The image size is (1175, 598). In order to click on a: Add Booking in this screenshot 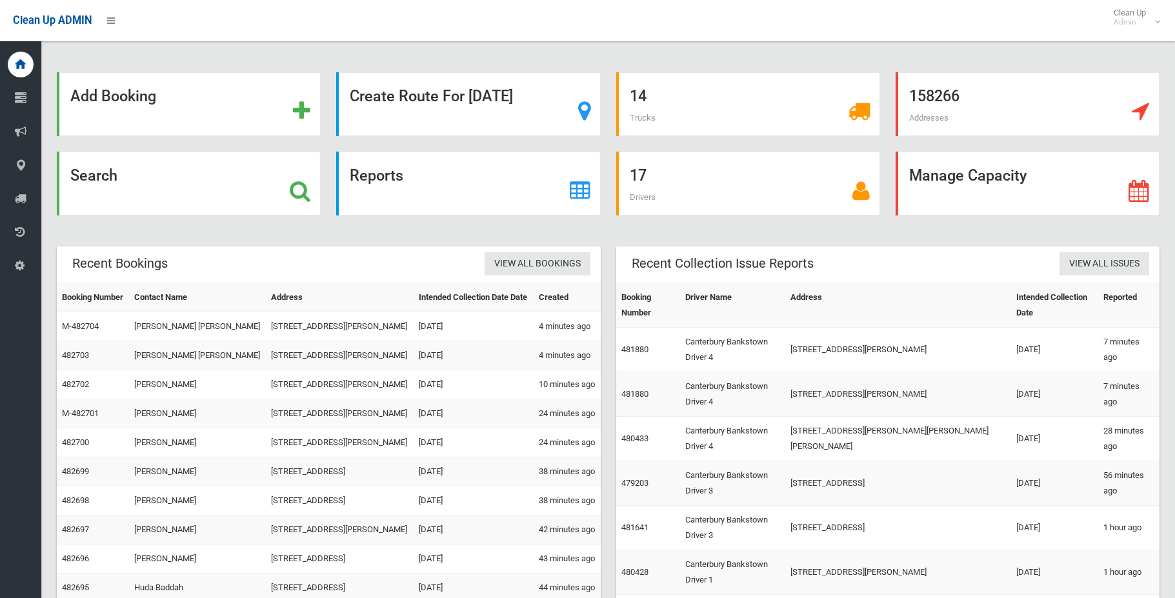, I will do `click(188, 104)`.